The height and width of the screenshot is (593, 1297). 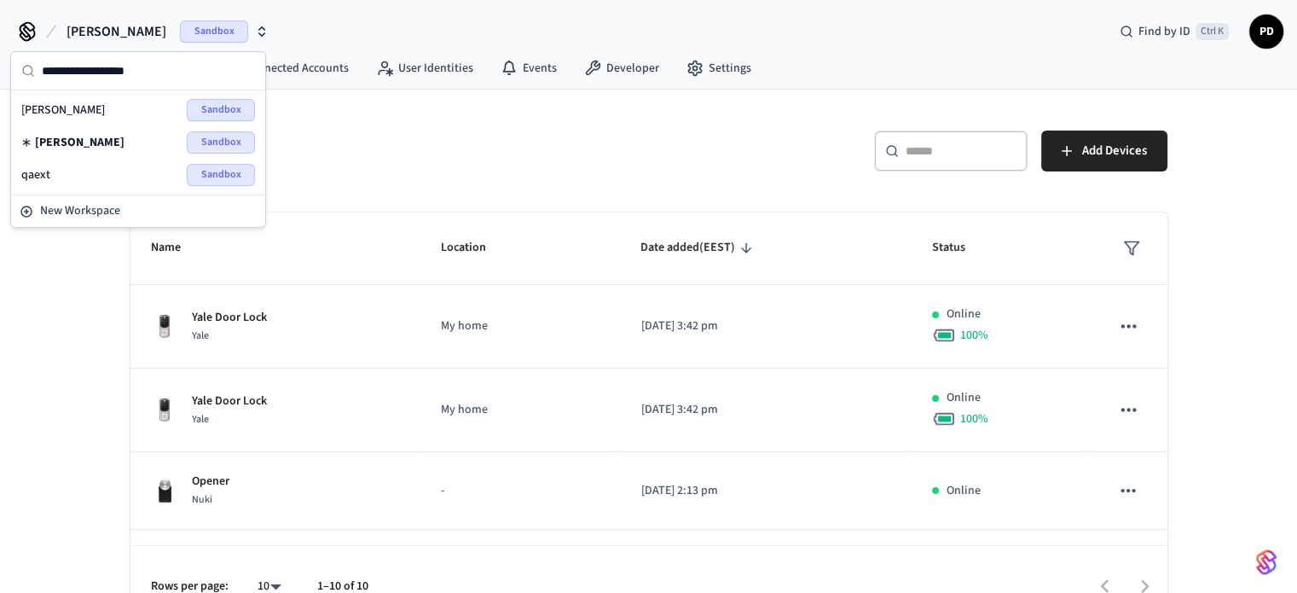 I want to click on span: Nuki, so click(x=202, y=499).